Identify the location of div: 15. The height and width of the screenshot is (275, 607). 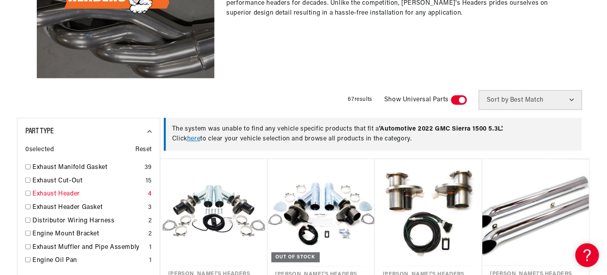
(149, 181).